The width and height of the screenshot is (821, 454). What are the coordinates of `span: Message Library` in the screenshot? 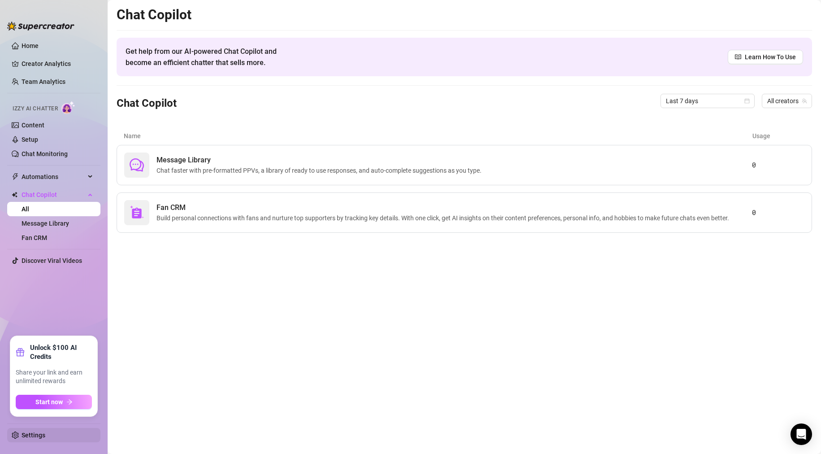 It's located at (320, 160).